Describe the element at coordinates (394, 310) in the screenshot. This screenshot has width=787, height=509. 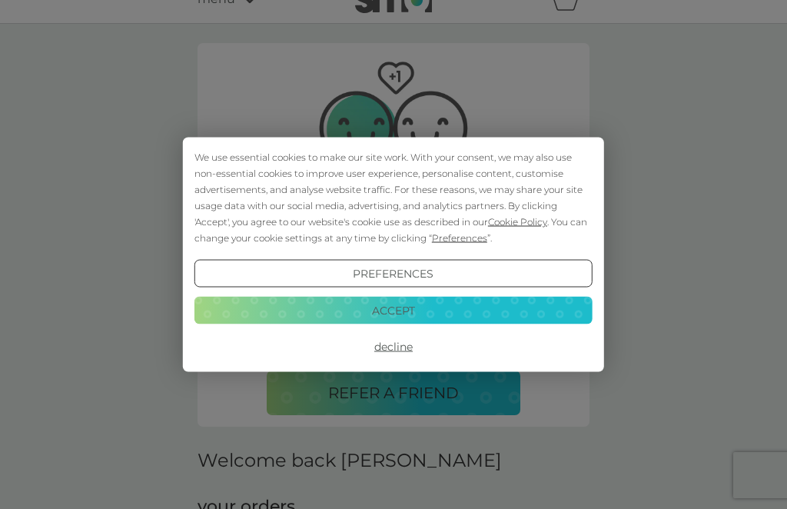
I see `button: Accept` at that location.